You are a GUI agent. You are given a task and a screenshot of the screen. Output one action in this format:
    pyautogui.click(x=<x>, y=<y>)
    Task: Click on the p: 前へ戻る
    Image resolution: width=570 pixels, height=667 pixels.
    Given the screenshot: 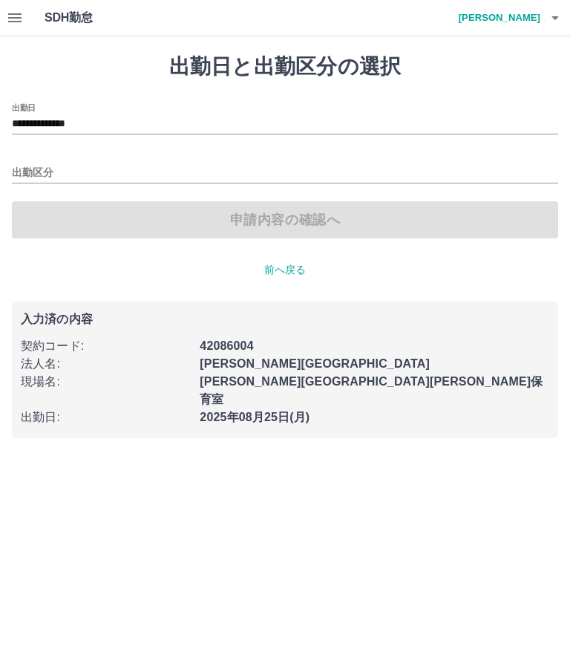 What is the action you would take?
    pyautogui.click(x=285, y=270)
    